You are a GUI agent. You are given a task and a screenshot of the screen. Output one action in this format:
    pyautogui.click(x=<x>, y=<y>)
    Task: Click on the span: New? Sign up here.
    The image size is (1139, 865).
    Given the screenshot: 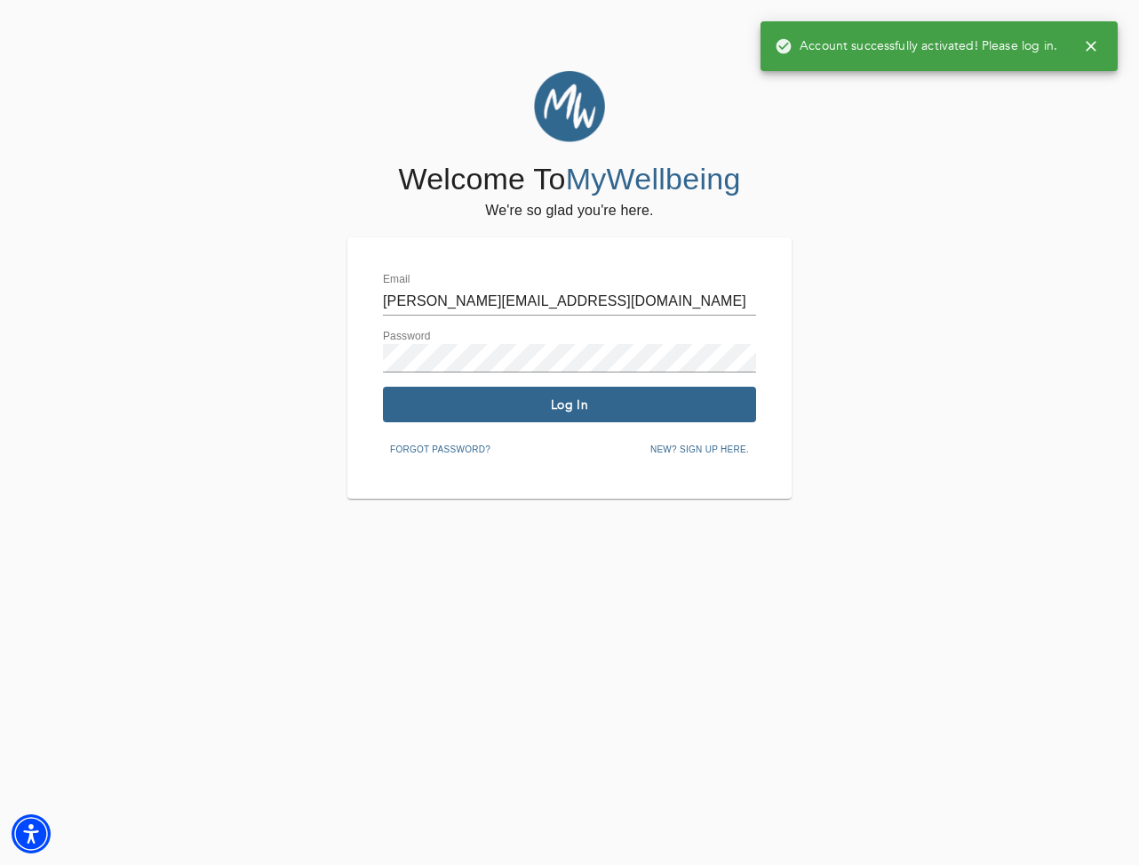 What is the action you would take?
    pyautogui.click(x=699, y=450)
    